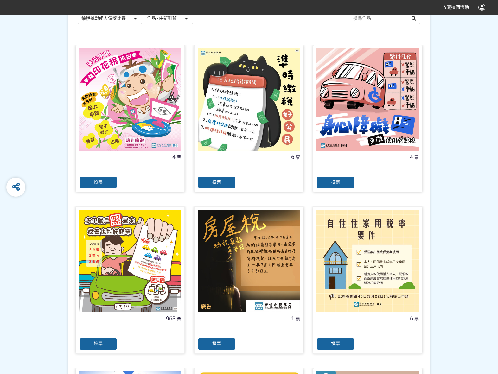  I want to click on span: 收藏這個活動, so click(455, 7).